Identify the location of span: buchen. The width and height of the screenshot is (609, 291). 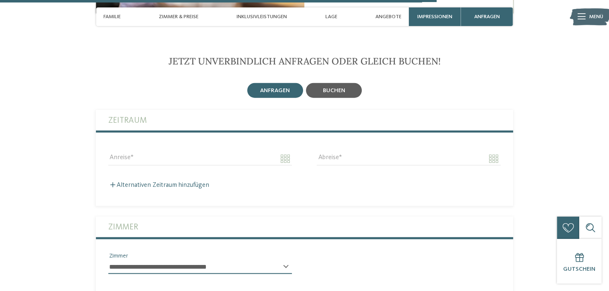
(334, 91).